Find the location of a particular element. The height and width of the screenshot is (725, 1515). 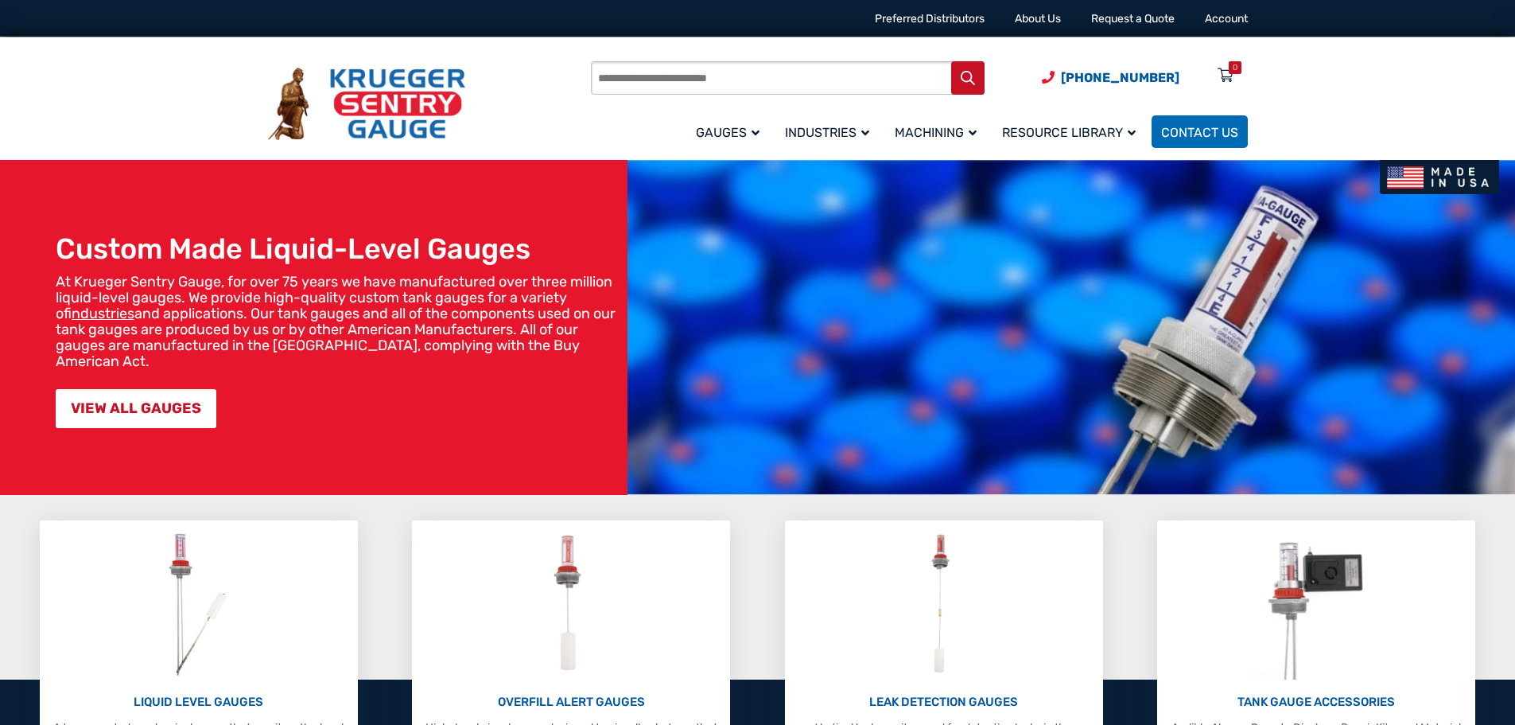

img: bg_hero_bannerksentry is located at coordinates (1071, 327).